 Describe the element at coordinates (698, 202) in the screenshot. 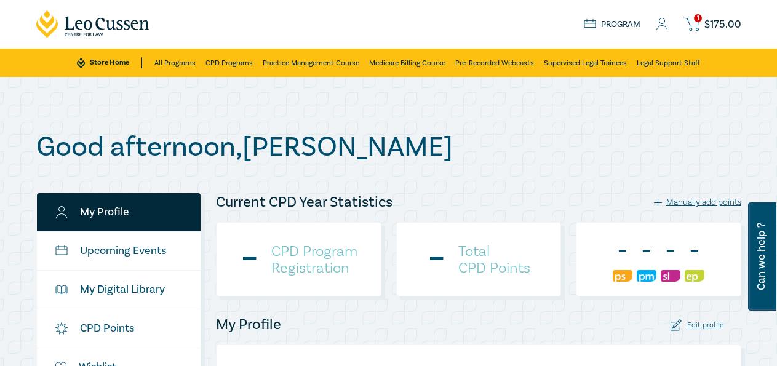

I see `div: Manually add points` at that location.